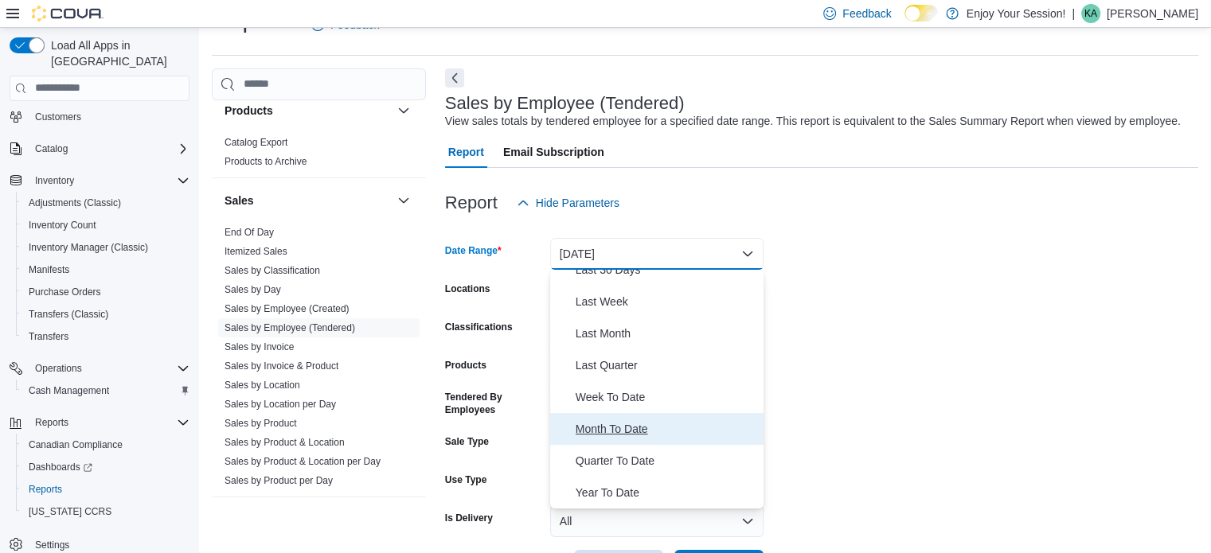 The width and height of the screenshot is (1211, 553). I want to click on span: Manifests, so click(106, 270).